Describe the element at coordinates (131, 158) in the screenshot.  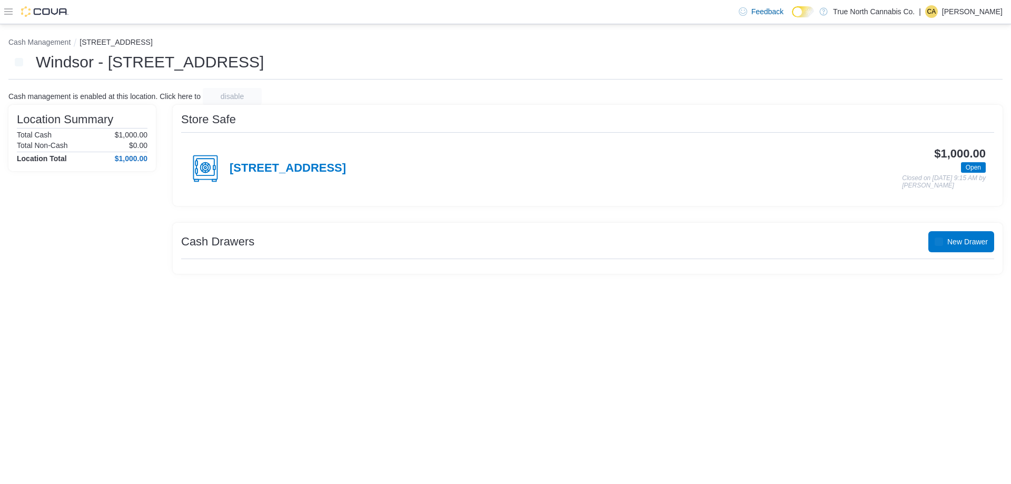
I see `h4: $1,000.00` at that location.